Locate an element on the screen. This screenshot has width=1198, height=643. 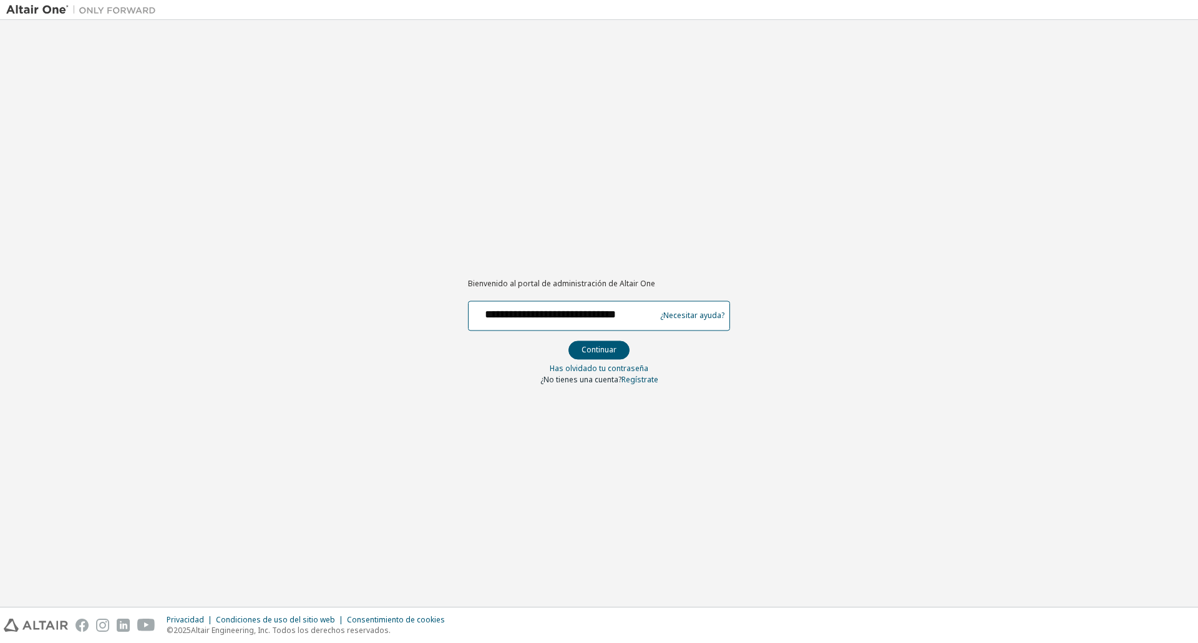
a: Regístrate is located at coordinates (639, 379).